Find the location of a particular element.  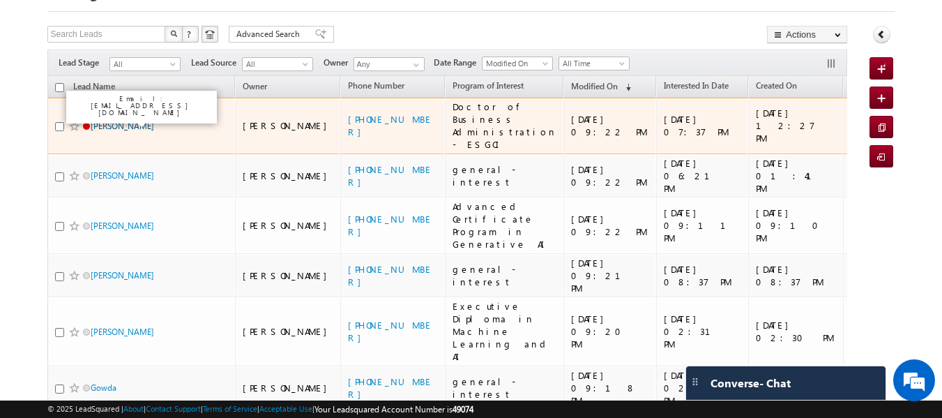

span: All Time is located at coordinates (592, 63).